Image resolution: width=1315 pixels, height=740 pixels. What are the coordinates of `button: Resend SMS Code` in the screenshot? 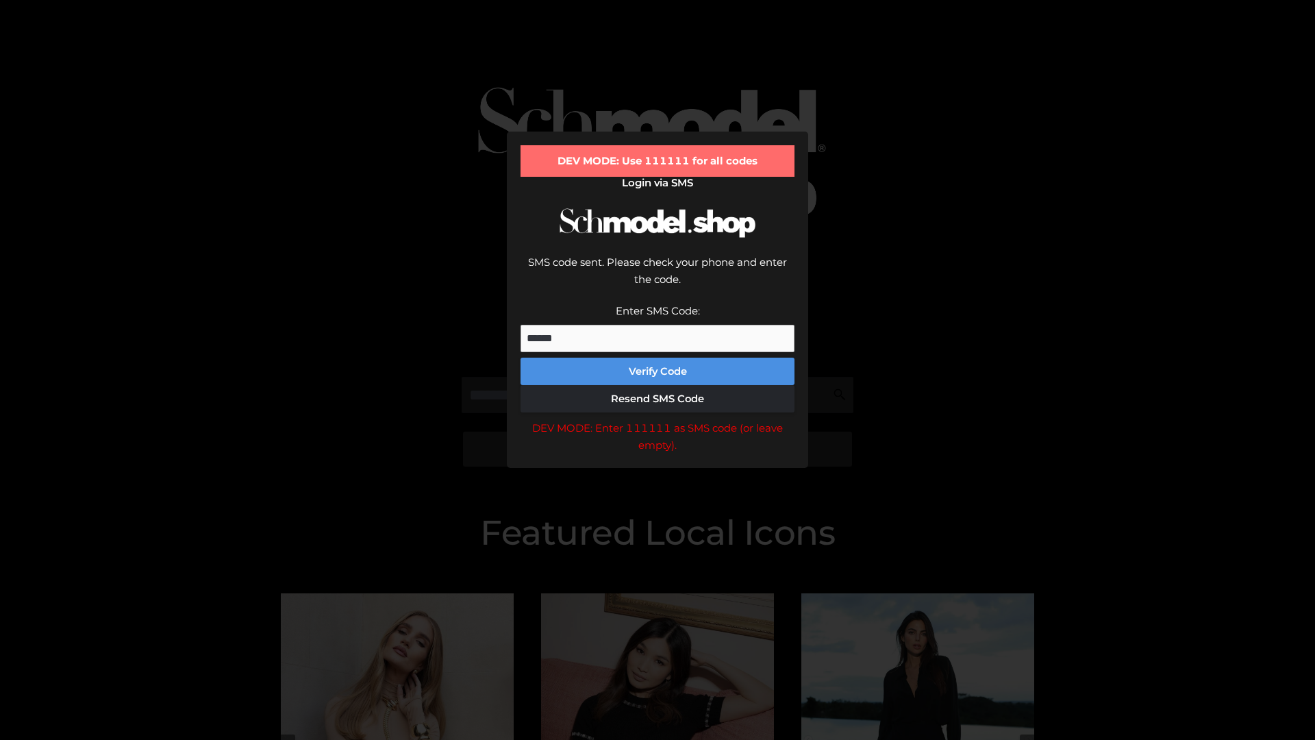 It's located at (658, 399).